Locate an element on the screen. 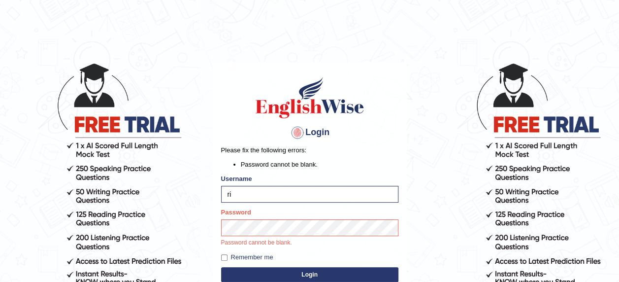 The width and height of the screenshot is (619, 282). label: Password is located at coordinates (236, 212).